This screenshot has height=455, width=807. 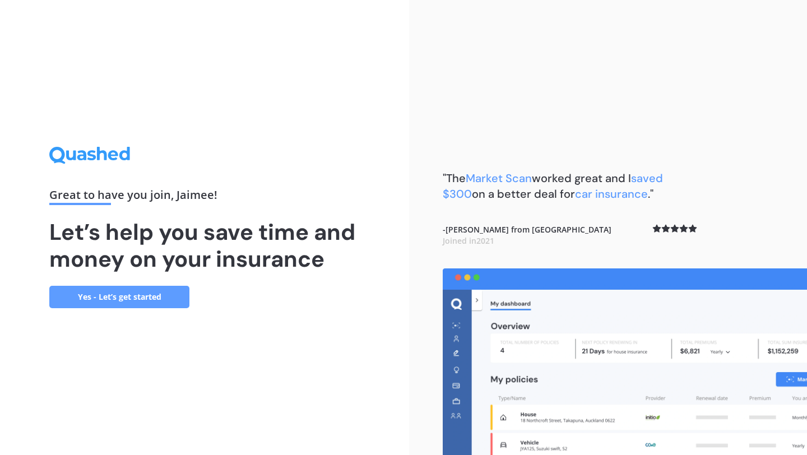 I want to click on span: Market Scan, so click(x=499, y=178).